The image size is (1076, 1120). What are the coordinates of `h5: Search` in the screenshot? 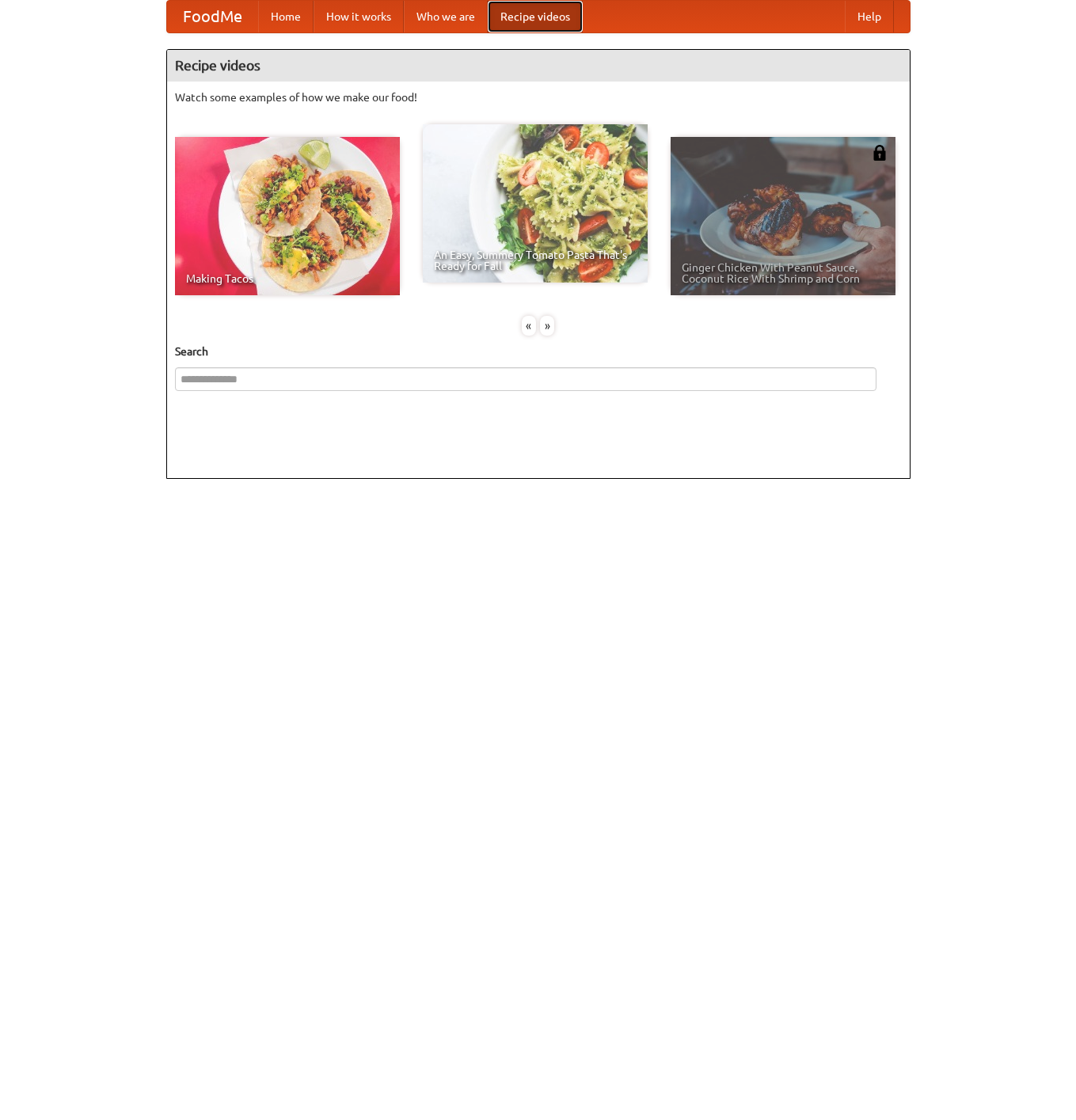 It's located at (538, 351).